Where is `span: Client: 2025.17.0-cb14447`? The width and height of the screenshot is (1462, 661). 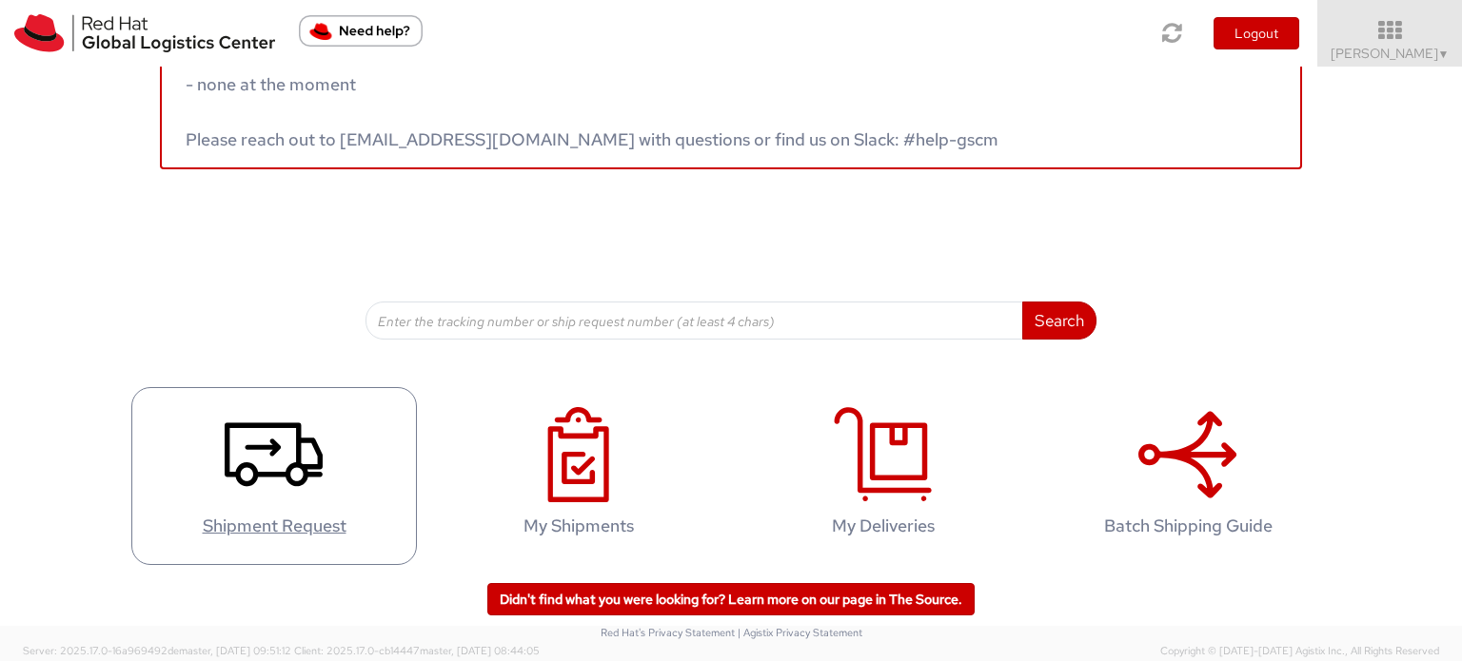
span: Client: 2025.17.0-cb14447 is located at coordinates (417, 651).